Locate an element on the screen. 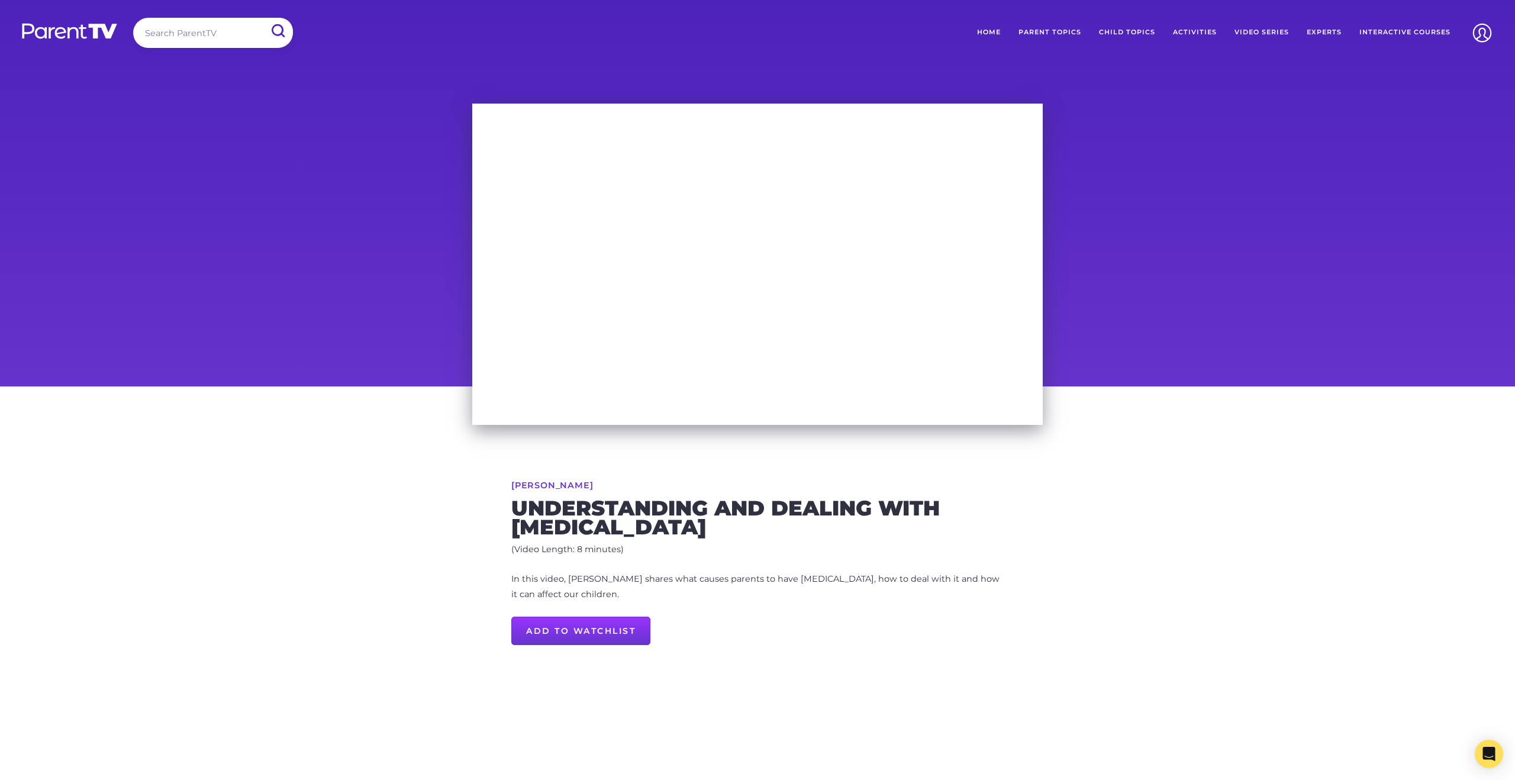 Image resolution: width=1515 pixels, height=780 pixels. a: Child Topics is located at coordinates (1127, 33).